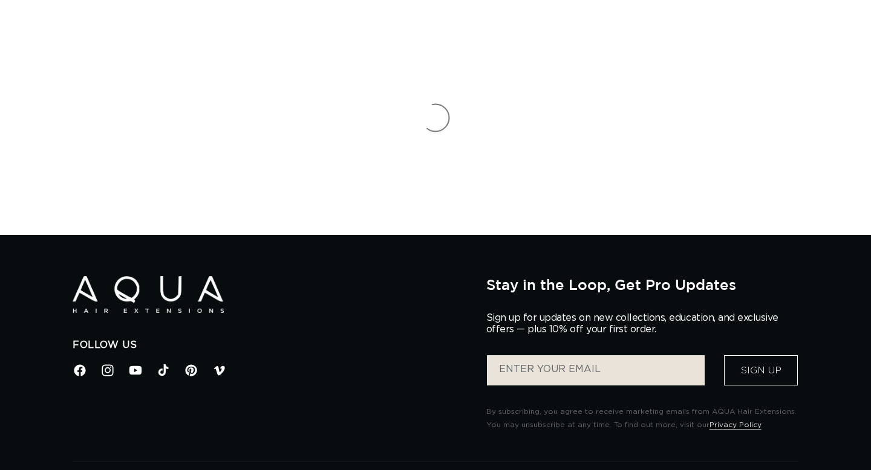 The image size is (871, 470). What do you see at coordinates (735, 425) in the screenshot?
I see `a: Privacy Policy` at bounding box center [735, 425].